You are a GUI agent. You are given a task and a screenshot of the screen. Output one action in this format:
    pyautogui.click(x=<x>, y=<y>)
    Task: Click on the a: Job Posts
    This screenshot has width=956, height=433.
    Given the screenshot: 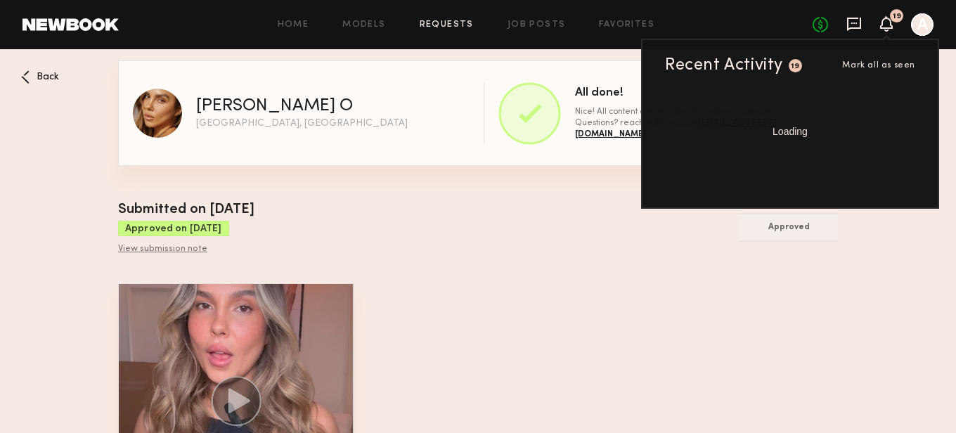 What is the action you would take?
    pyautogui.click(x=537, y=25)
    